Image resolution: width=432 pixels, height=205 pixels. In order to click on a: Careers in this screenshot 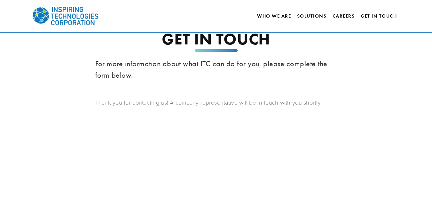, I will do `click(344, 16)`.